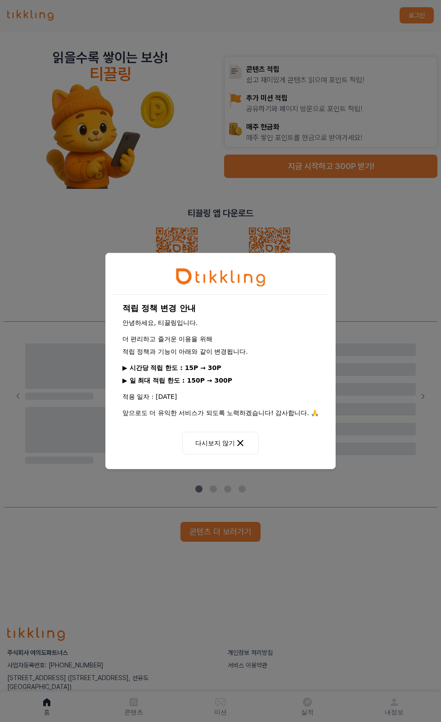 This screenshot has width=441, height=722. I want to click on p: 안녕하세요, 티끌링입니다., so click(221, 323).